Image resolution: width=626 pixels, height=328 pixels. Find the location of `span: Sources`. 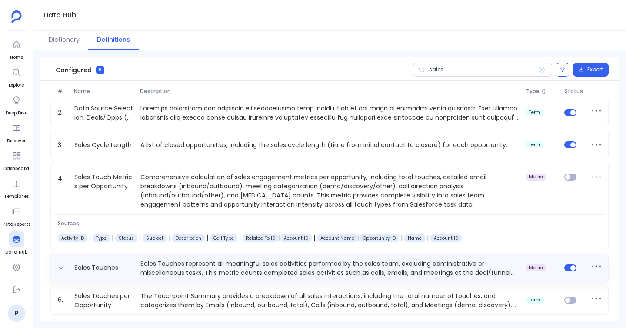

span: Sources is located at coordinates (260, 224).